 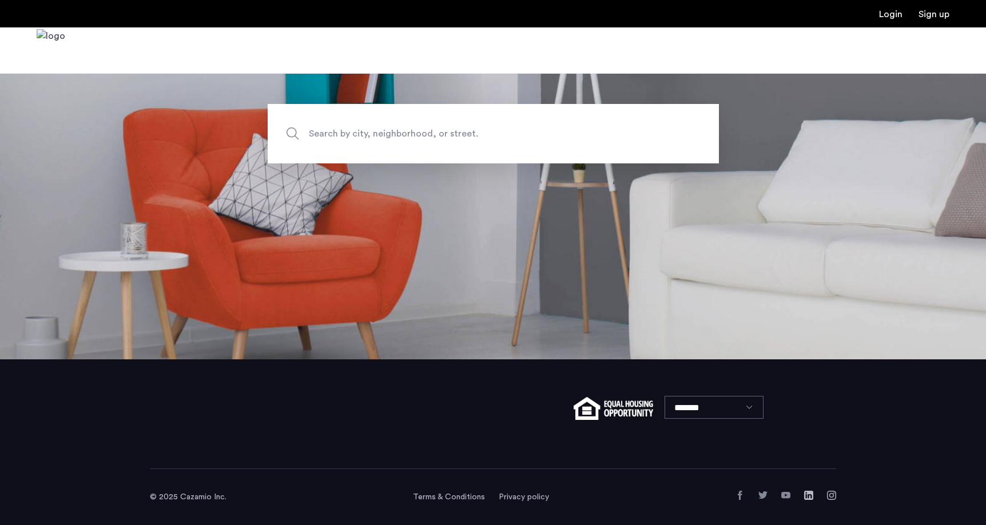 I want to click on a: Privacy policy, so click(x=524, y=497).